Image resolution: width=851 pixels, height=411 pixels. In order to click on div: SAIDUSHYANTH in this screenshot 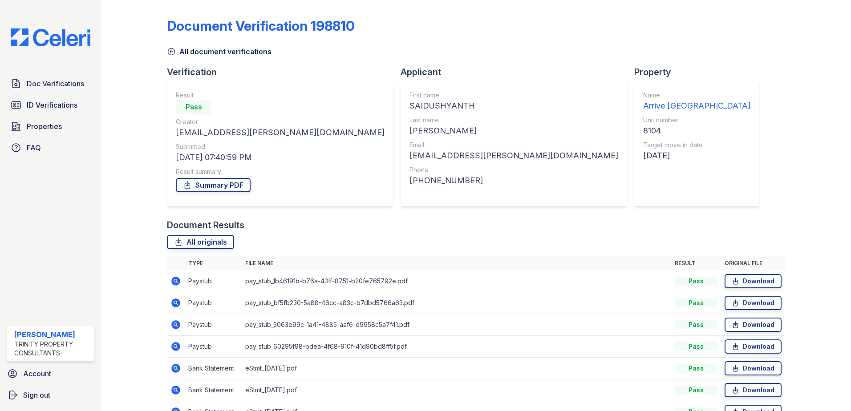, I will do `click(514, 106)`.